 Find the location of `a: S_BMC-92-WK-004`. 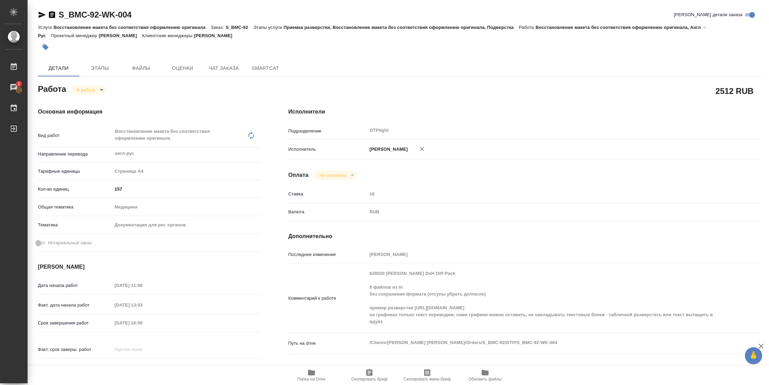

a: S_BMC-92-WK-004 is located at coordinates (95, 14).